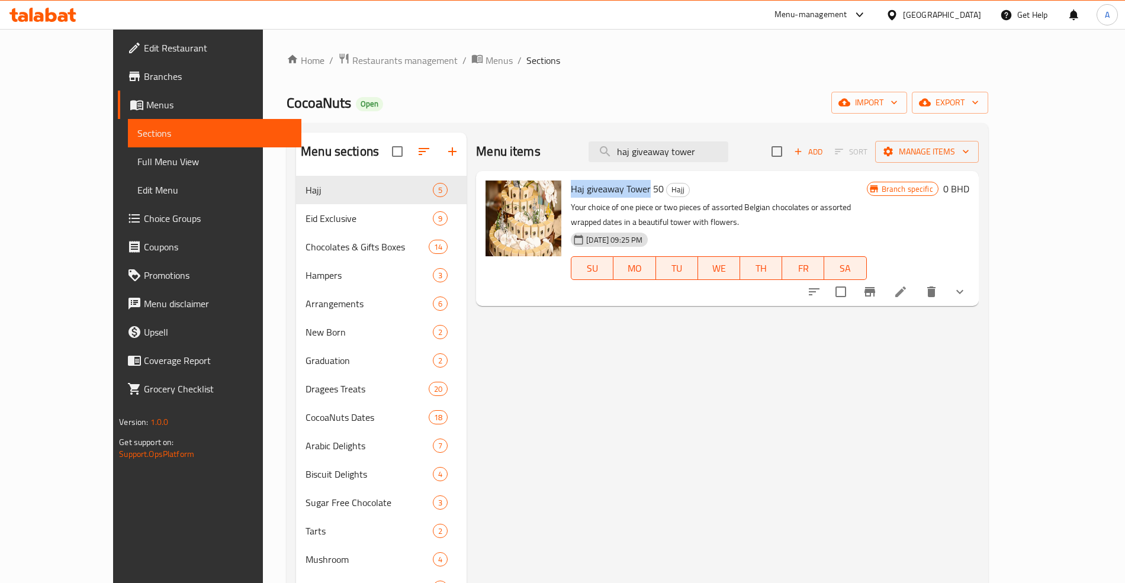 The width and height of the screenshot is (1125, 583). Describe the element at coordinates (209, 218) in the screenshot. I see `a: Choice Groups` at that location.